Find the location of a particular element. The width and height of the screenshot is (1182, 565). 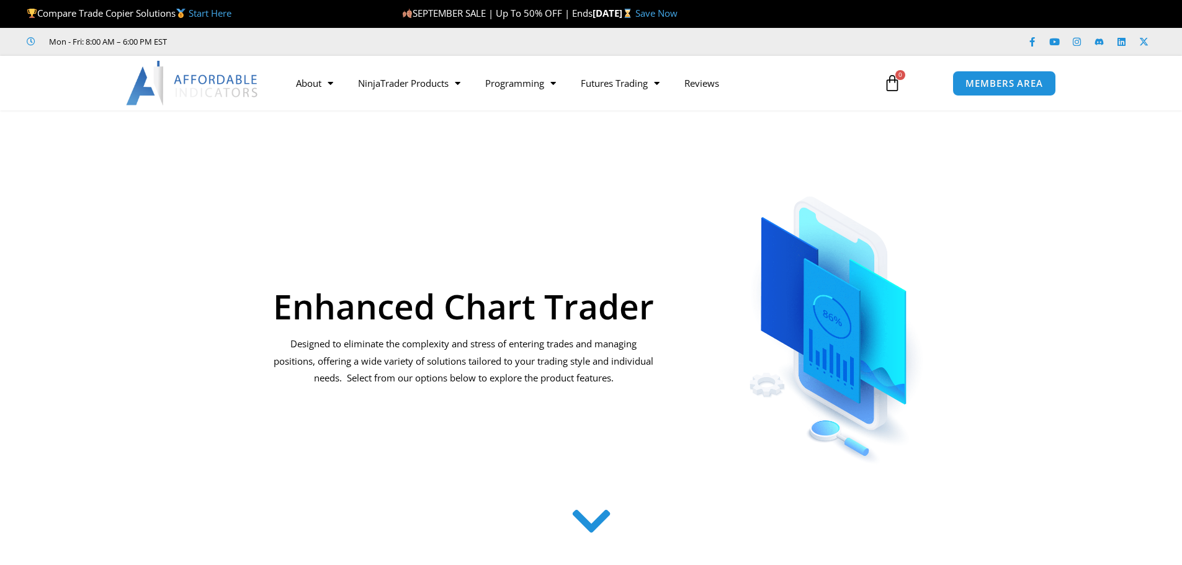

a: Reviews is located at coordinates (701, 83).